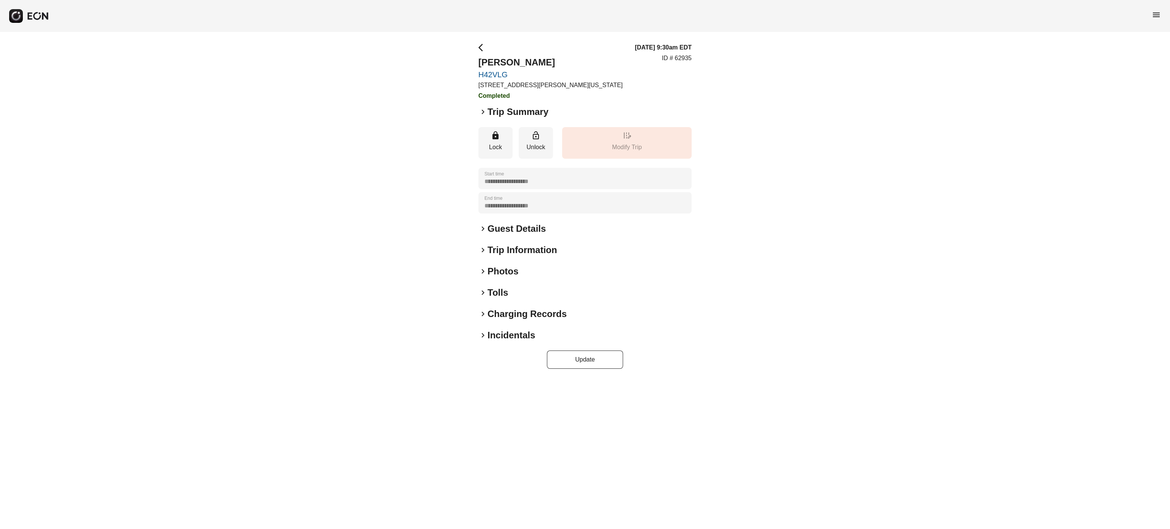  I want to click on h2: Trip Information, so click(522, 250).